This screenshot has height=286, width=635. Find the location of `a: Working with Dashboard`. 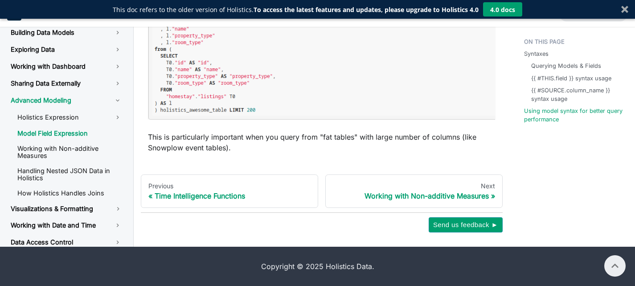

a: Working with Dashboard is located at coordinates (66, 66).